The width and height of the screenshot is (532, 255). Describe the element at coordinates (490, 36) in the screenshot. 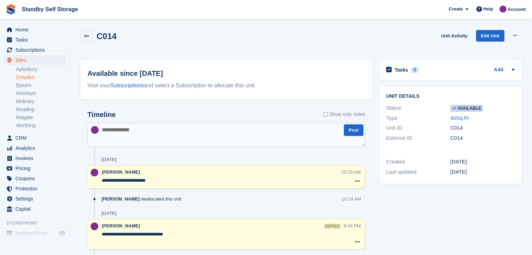

I see `a: Edit Unit` at that location.